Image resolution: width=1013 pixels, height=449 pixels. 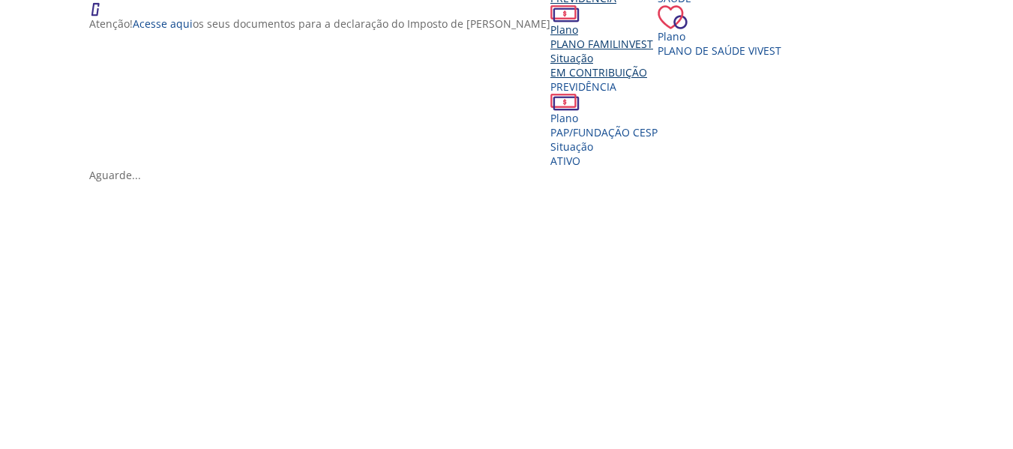 What do you see at coordinates (673, 17) in the screenshot?
I see `img: ico_coracao.png` at bounding box center [673, 17].